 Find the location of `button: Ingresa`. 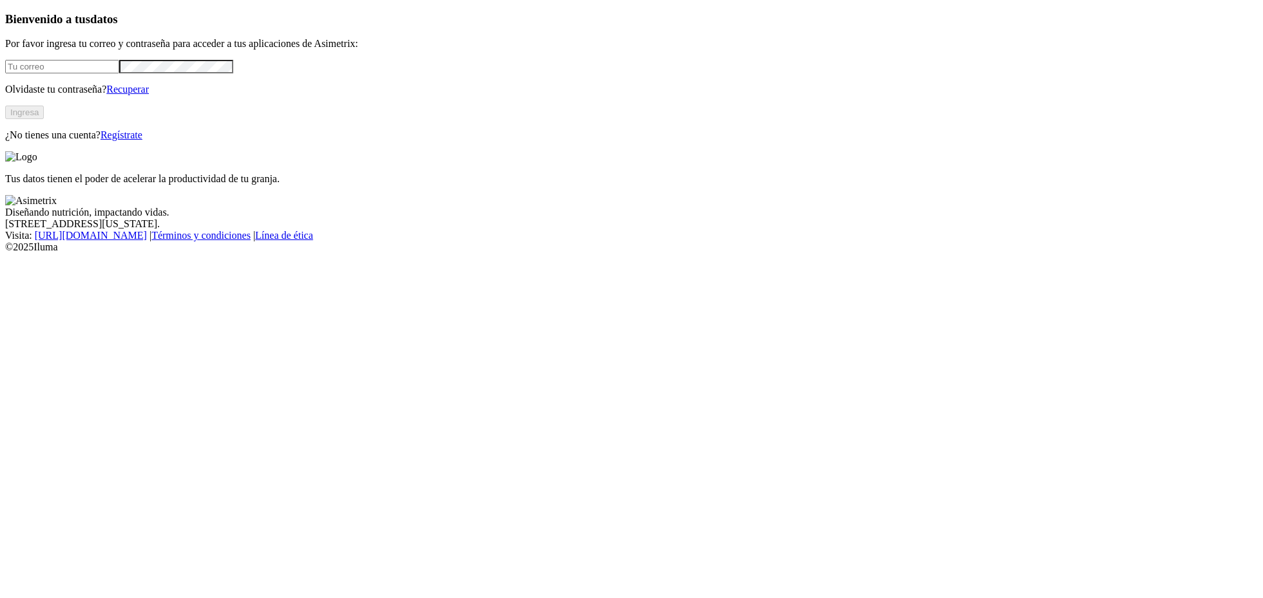

button: Ingresa is located at coordinates (24, 112).